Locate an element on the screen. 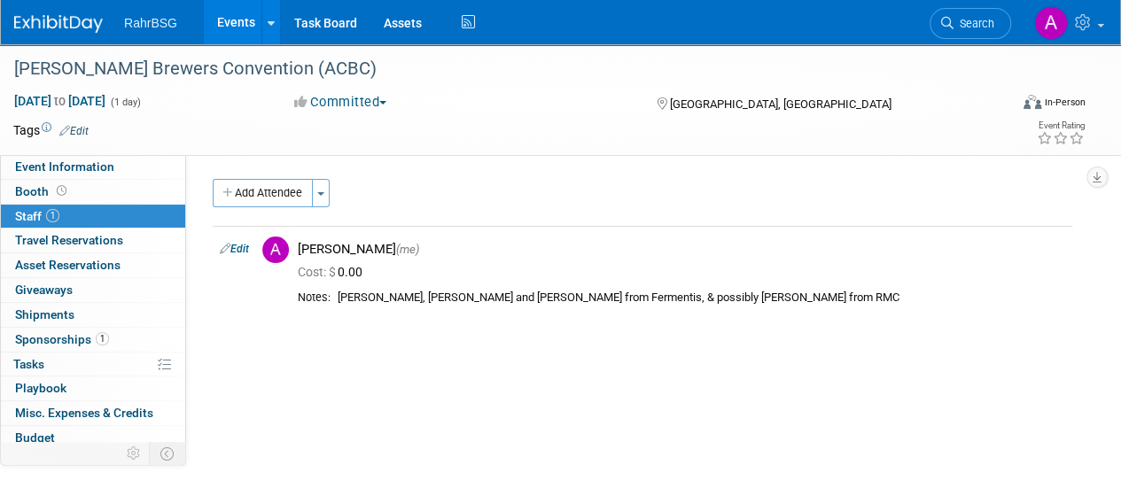 The width and height of the screenshot is (1121, 488). a: Search is located at coordinates (970, 23).